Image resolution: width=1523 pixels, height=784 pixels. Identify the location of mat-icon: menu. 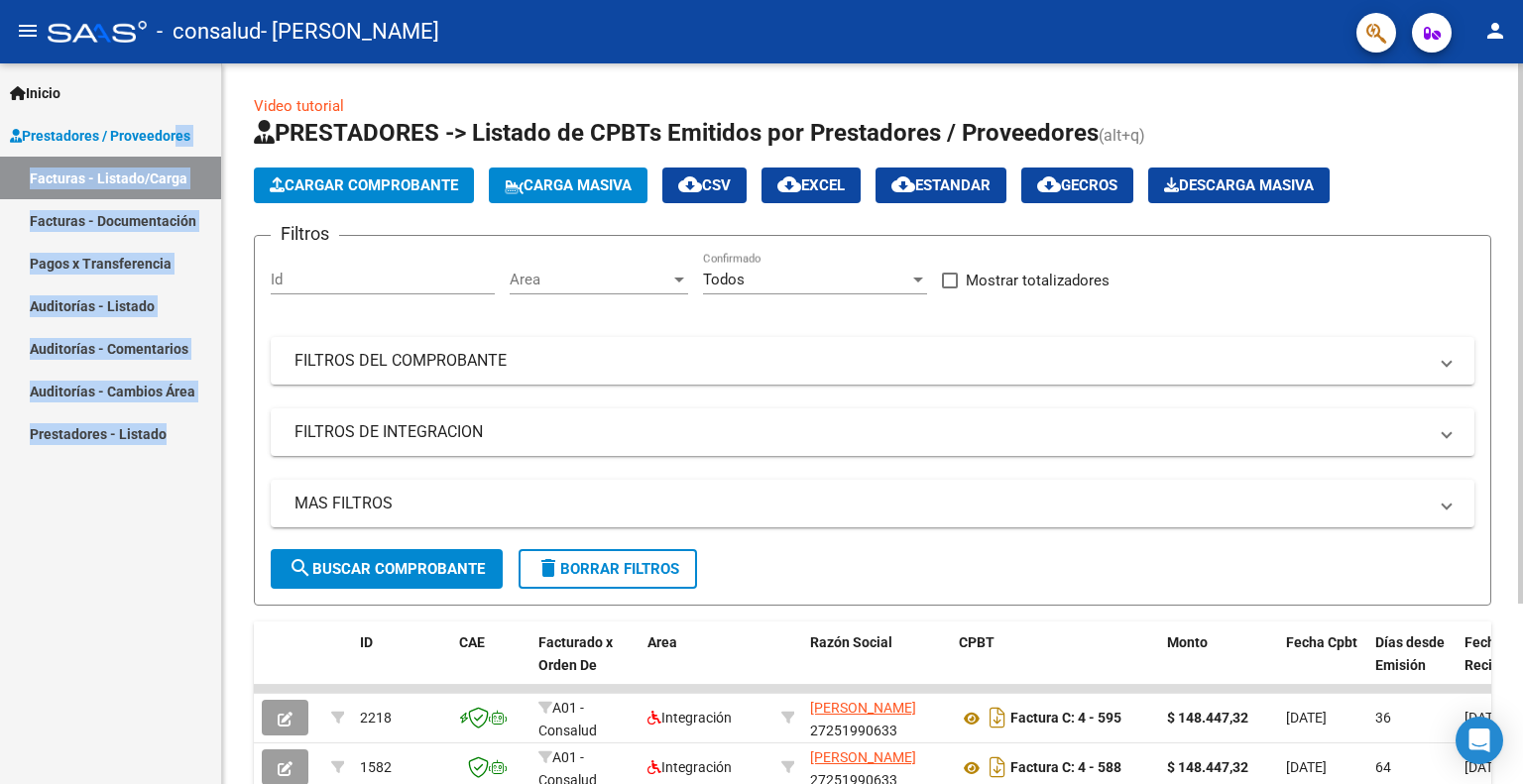
(28, 31).